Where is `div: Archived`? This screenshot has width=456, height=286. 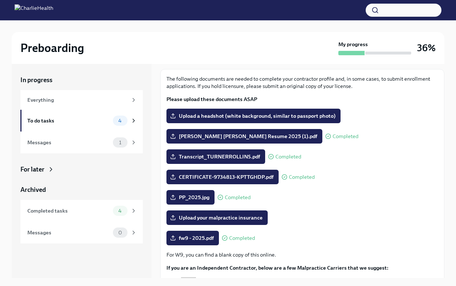 div: Archived is located at coordinates (82, 190).